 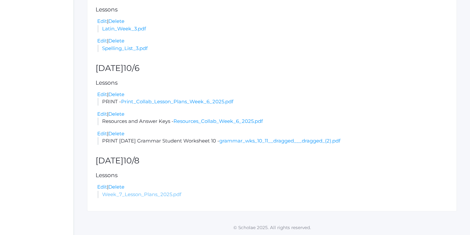 I want to click on a: Print_Collab_Lesson_Plans_Week_6_2025.pdf, so click(x=177, y=101).